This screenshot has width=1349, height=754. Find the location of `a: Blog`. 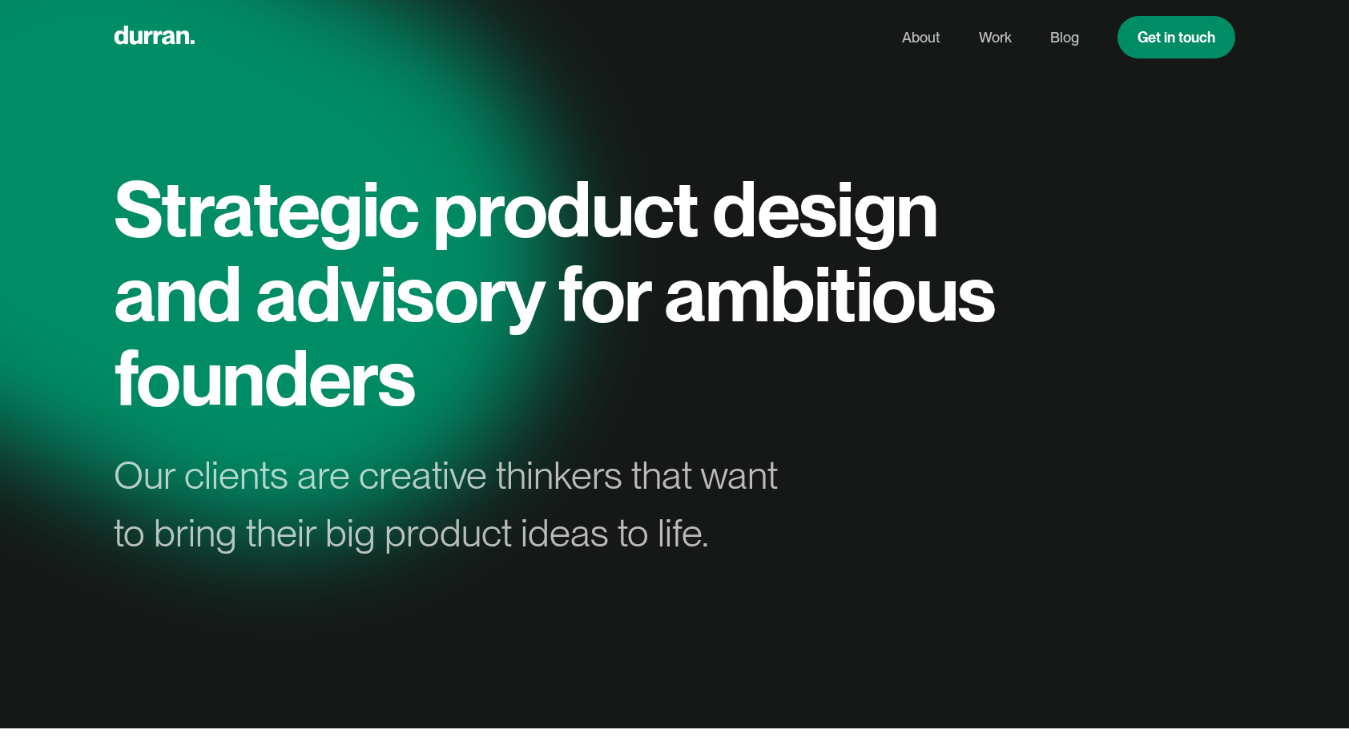

a: Blog is located at coordinates (1064, 38).